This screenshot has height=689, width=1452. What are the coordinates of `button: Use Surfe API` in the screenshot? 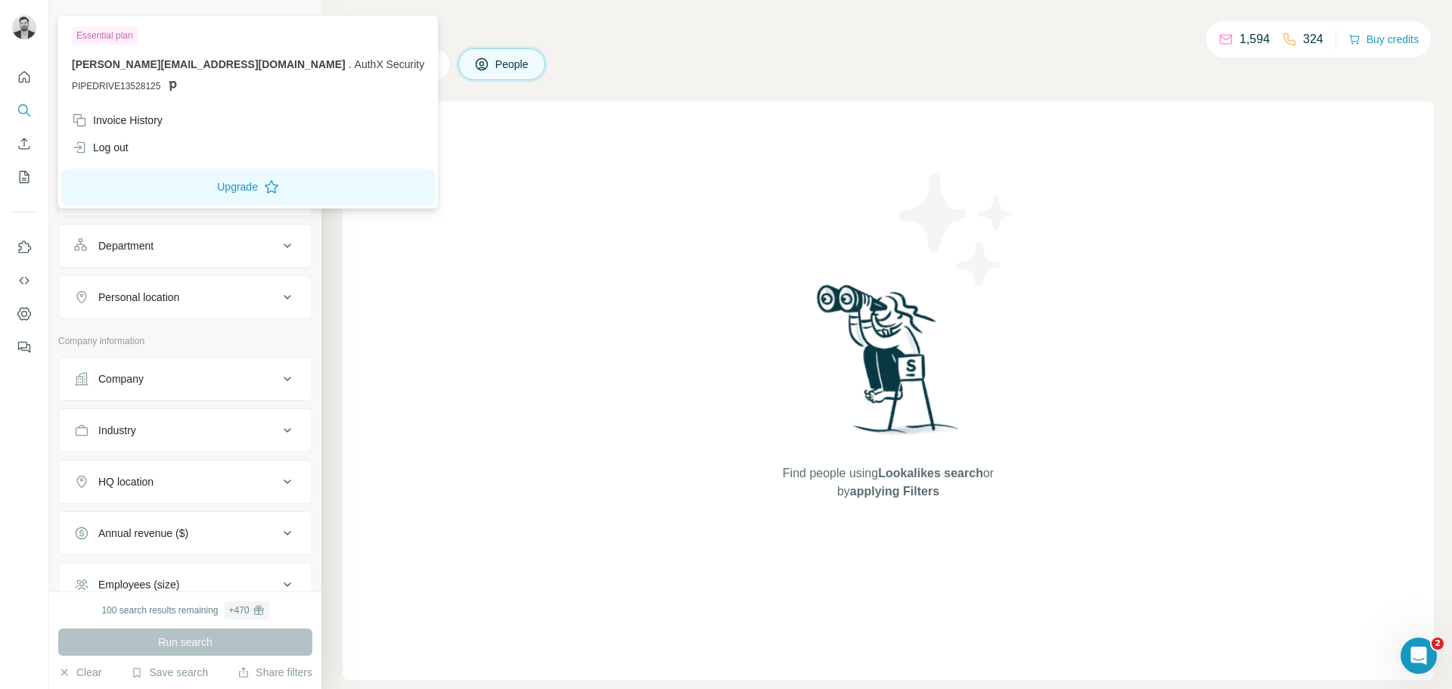 It's located at (24, 281).